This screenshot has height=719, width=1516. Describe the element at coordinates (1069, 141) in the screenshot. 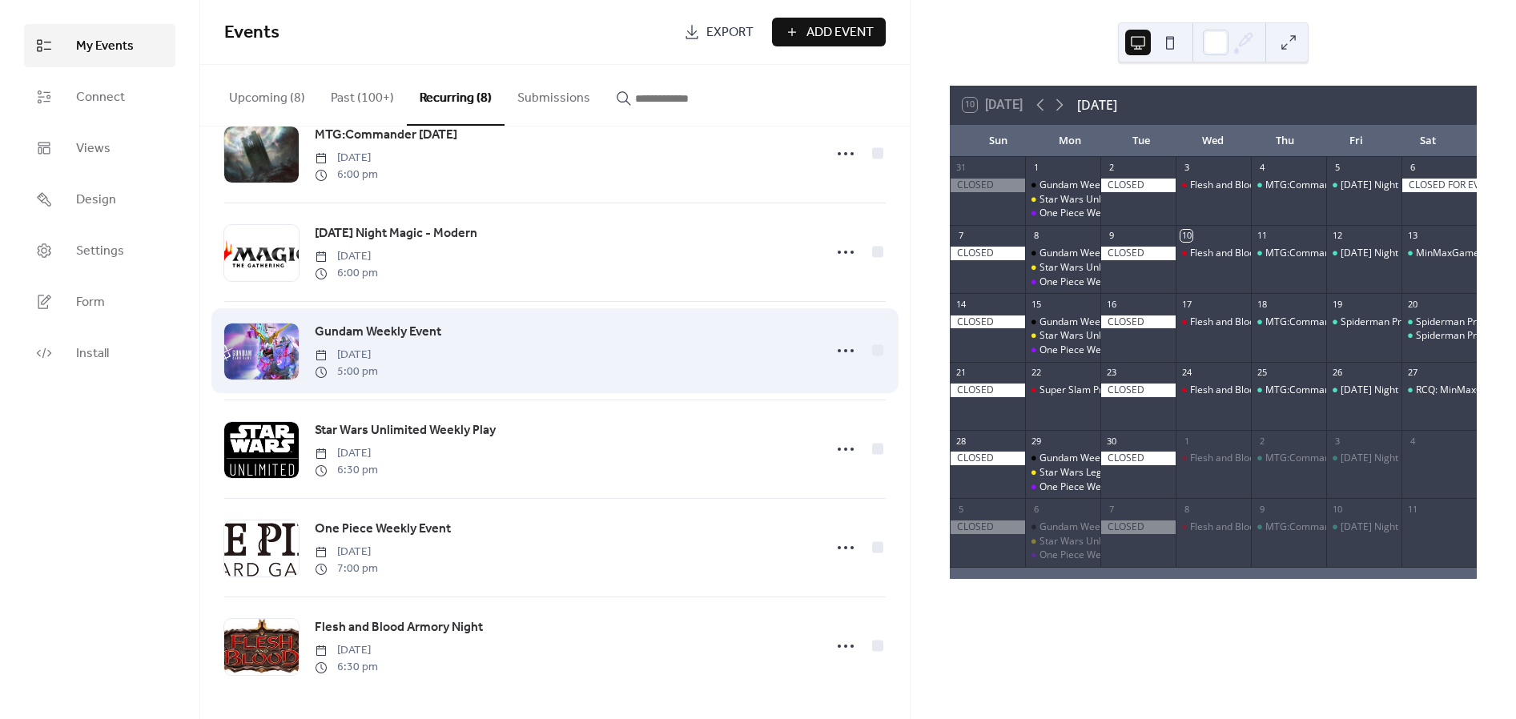

I see `div: Mon` at that location.